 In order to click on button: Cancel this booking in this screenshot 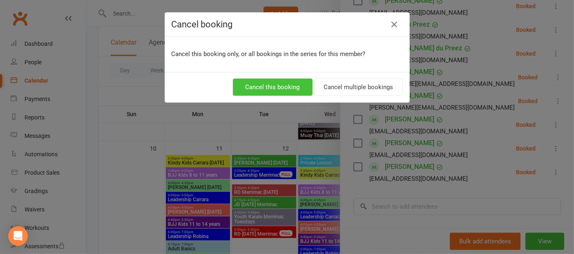, I will do `click(273, 87)`.